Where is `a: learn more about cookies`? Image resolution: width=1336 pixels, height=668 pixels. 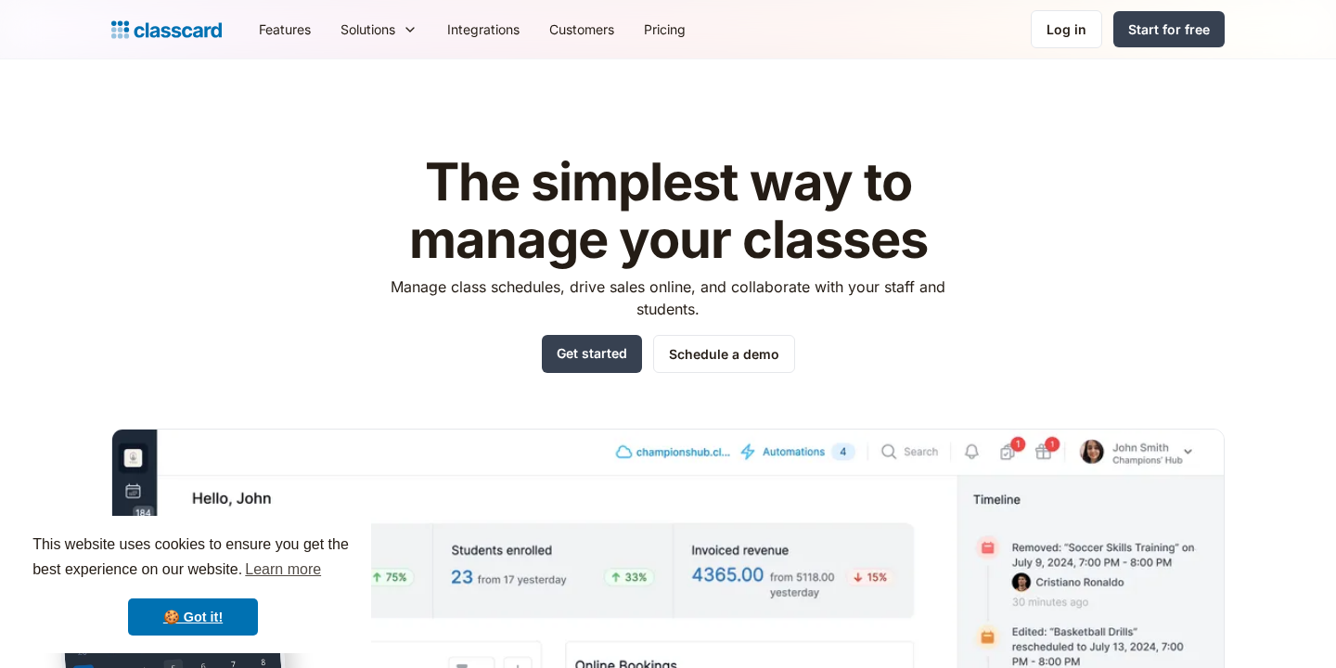 a: learn more about cookies is located at coordinates (283, 570).